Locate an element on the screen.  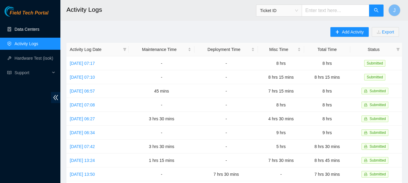
span: Status is located at coordinates (374, 50).